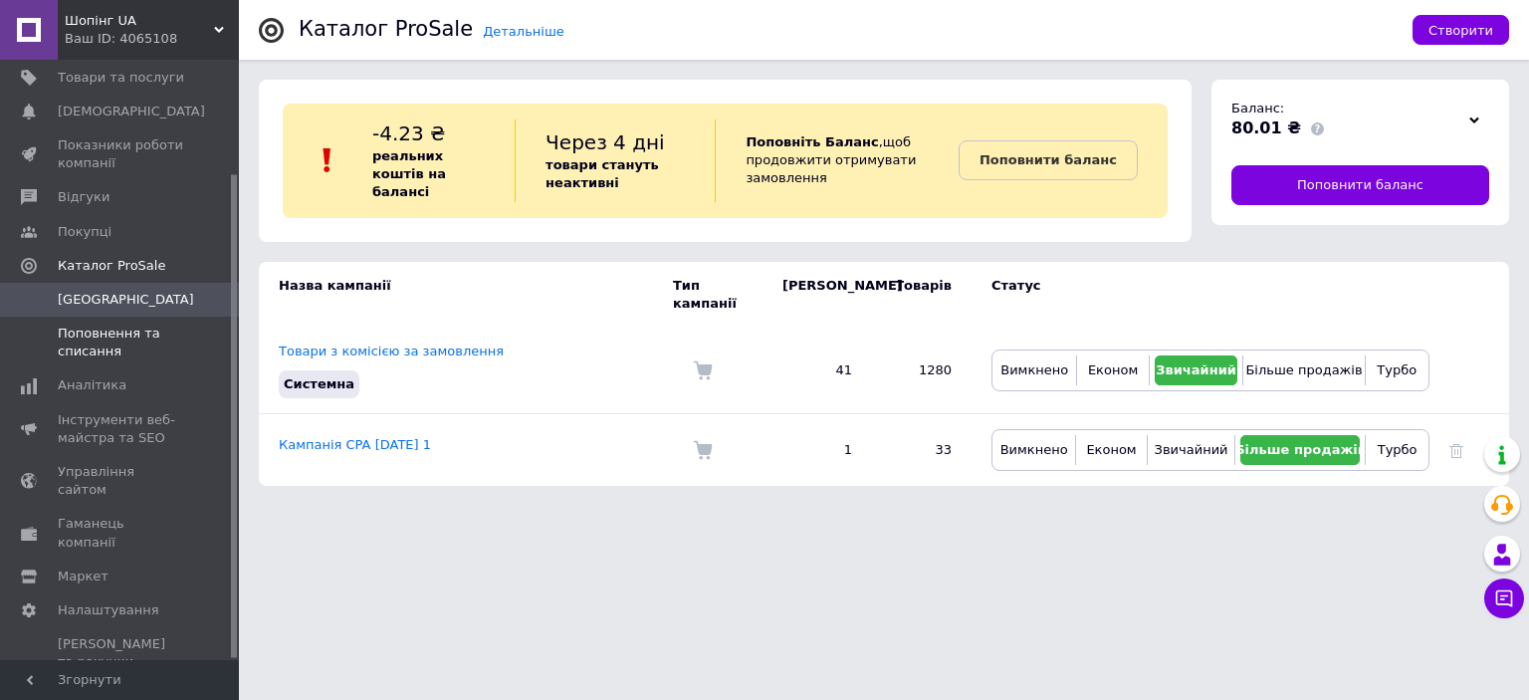 The width and height of the screenshot is (1529, 700). I want to click on span: 80.01 ₴, so click(1266, 127).